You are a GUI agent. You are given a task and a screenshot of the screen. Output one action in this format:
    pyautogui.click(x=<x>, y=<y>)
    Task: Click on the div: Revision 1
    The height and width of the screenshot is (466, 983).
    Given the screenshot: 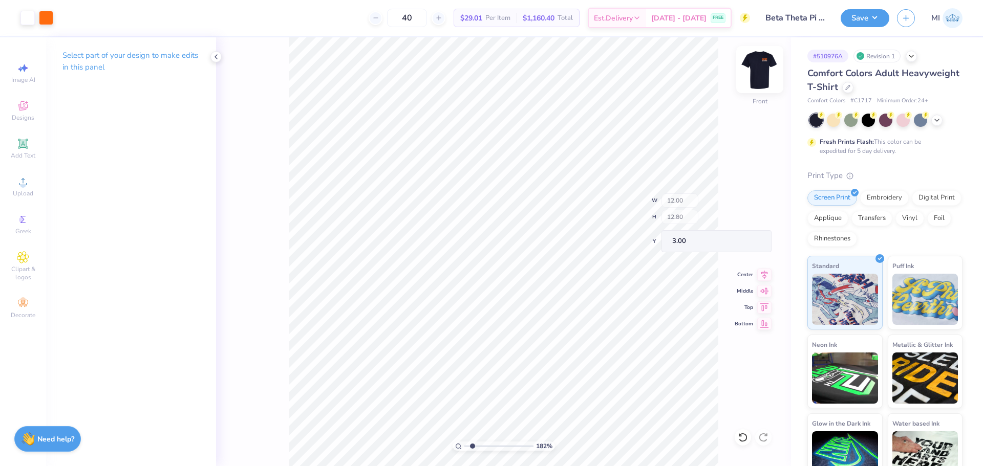 What is the action you would take?
    pyautogui.click(x=877, y=56)
    